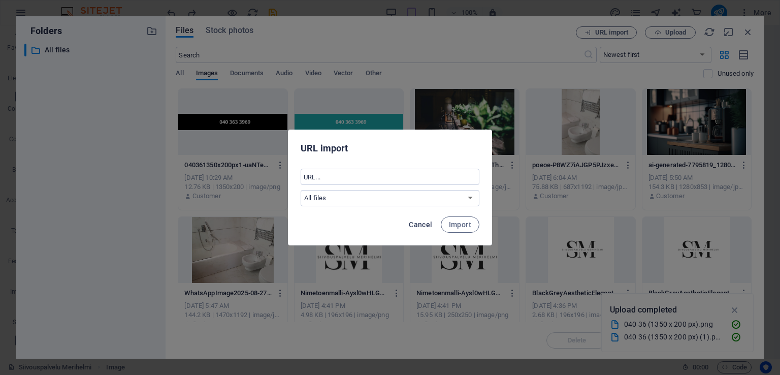 Image resolution: width=780 pixels, height=375 pixels. What do you see at coordinates (460, 225) in the screenshot?
I see `span: Import` at bounding box center [460, 225].